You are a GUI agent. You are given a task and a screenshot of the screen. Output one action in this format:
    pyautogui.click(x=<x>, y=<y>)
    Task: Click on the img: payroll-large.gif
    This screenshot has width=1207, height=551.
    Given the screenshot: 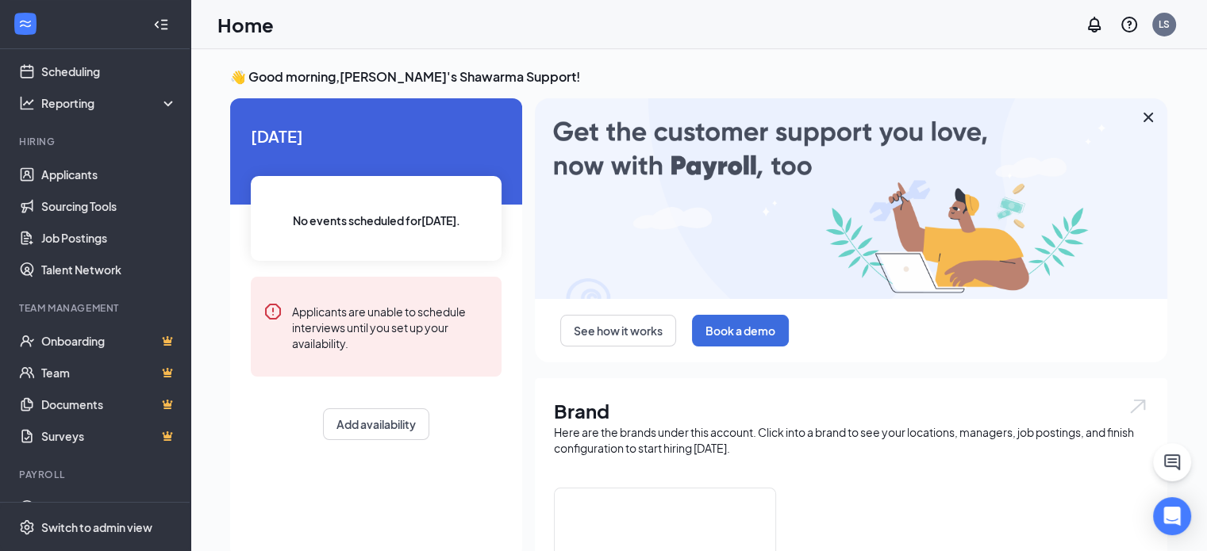 What is the action you would take?
    pyautogui.click(x=851, y=198)
    